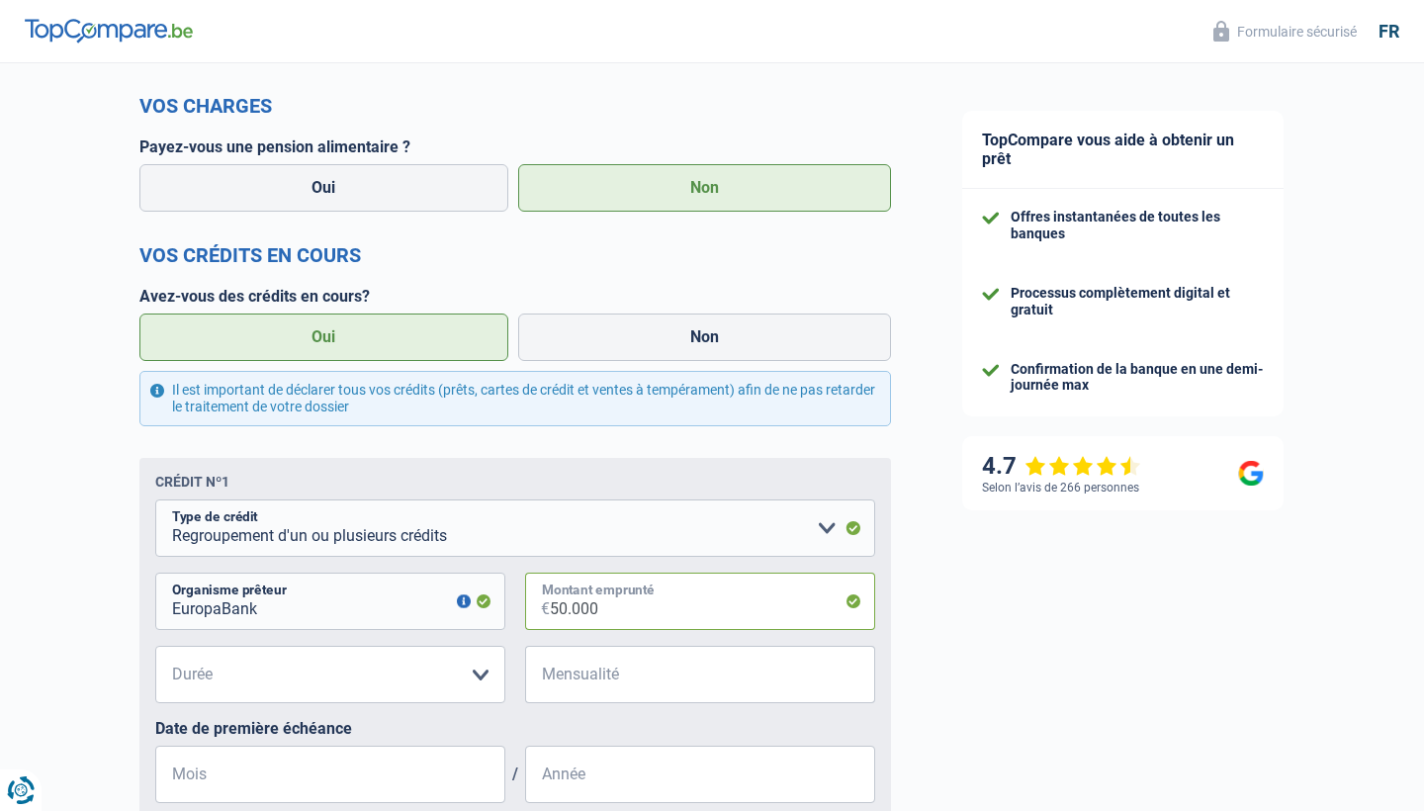  What do you see at coordinates (1137, 225) in the screenshot?
I see `div: Offres instantanées de toutes les banques` at bounding box center [1137, 225].